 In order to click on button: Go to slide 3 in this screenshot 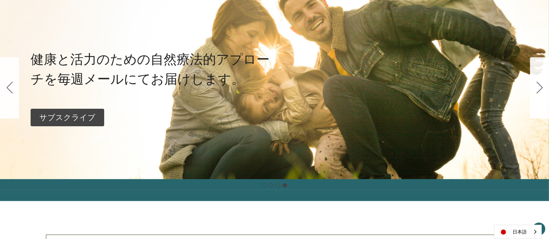, I will do `click(278, 185)`.